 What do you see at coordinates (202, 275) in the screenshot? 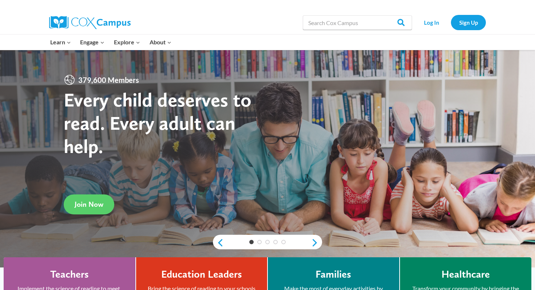
I see `h4: Education Leaders` at bounding box center [202, 275].